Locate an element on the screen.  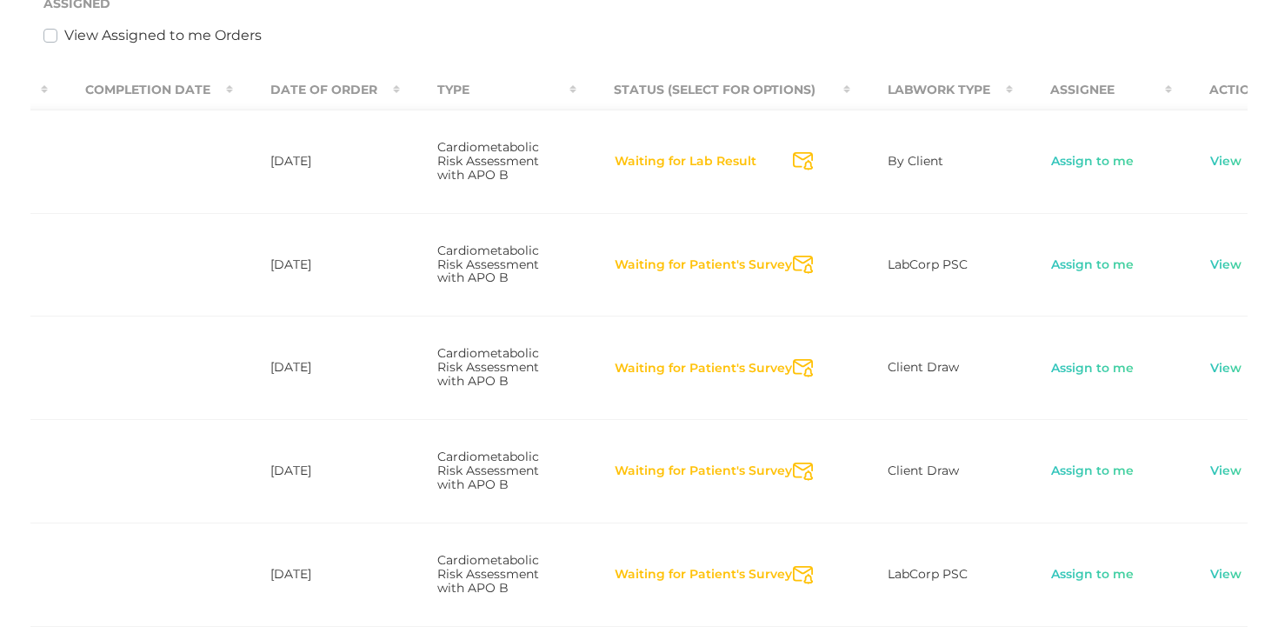
th: Status (Select for Options) : activate to sort column ascending is located at coordinates (713, 90).